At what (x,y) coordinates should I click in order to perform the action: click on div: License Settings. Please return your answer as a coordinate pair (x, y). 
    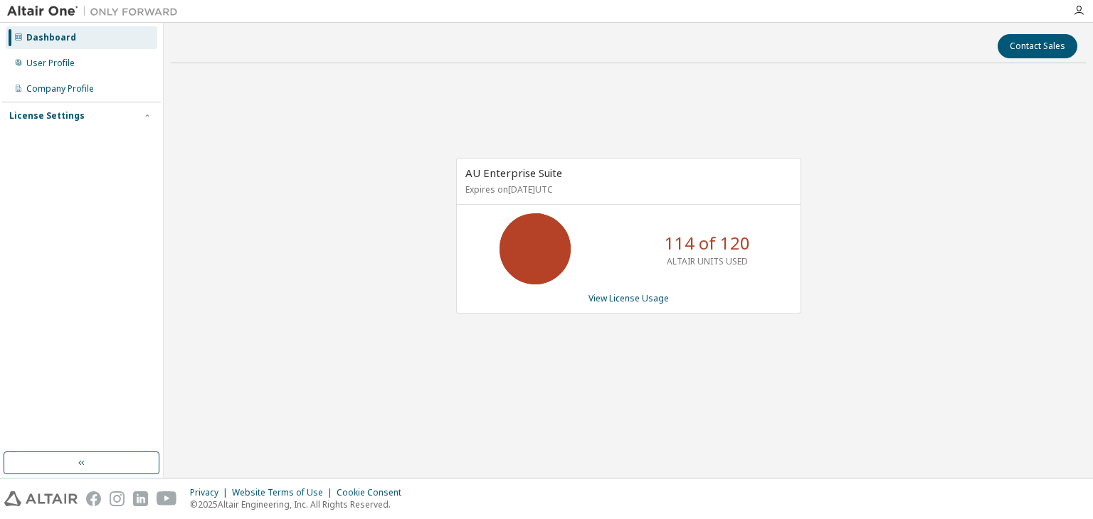
    Looking at the image, I should click on (47, 116).